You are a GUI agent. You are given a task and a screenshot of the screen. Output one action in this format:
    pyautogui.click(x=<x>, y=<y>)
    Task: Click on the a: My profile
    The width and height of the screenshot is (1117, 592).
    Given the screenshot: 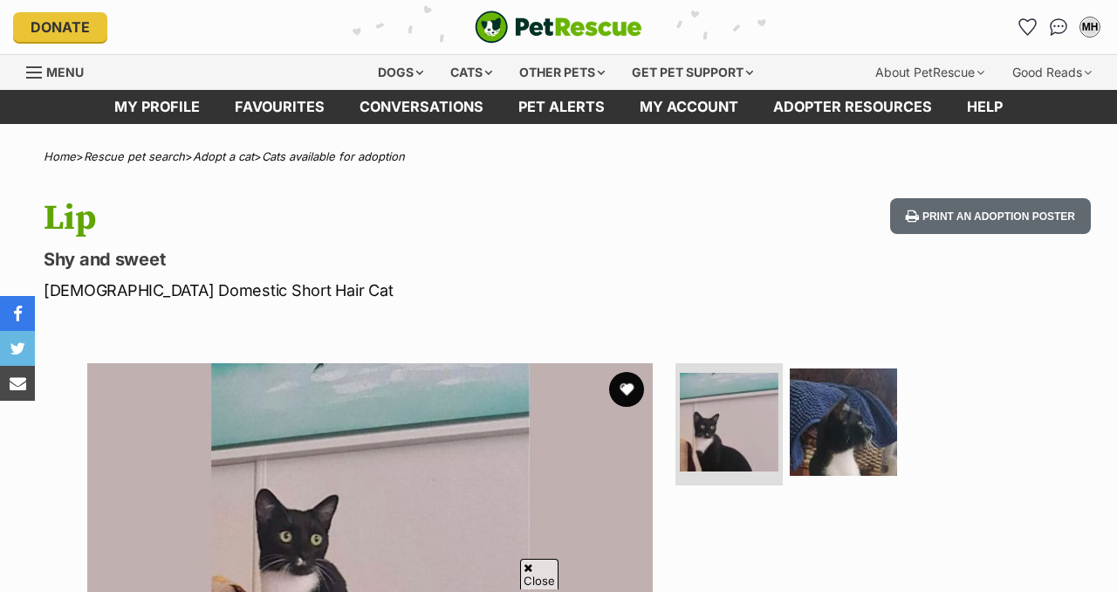 What is the action you would take?
    pyautogui.click(x=157, y=106)
    